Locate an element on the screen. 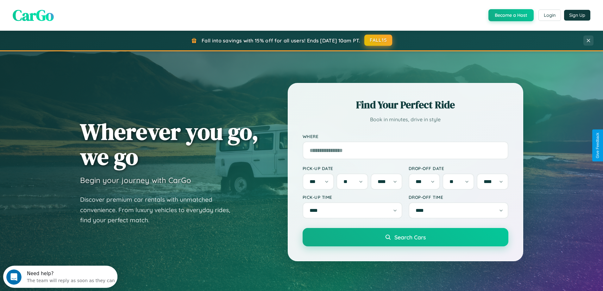 Image resolution: width=603 pixels, height=291 pixels. button: Search Cars is located at coordinates (406, 237).